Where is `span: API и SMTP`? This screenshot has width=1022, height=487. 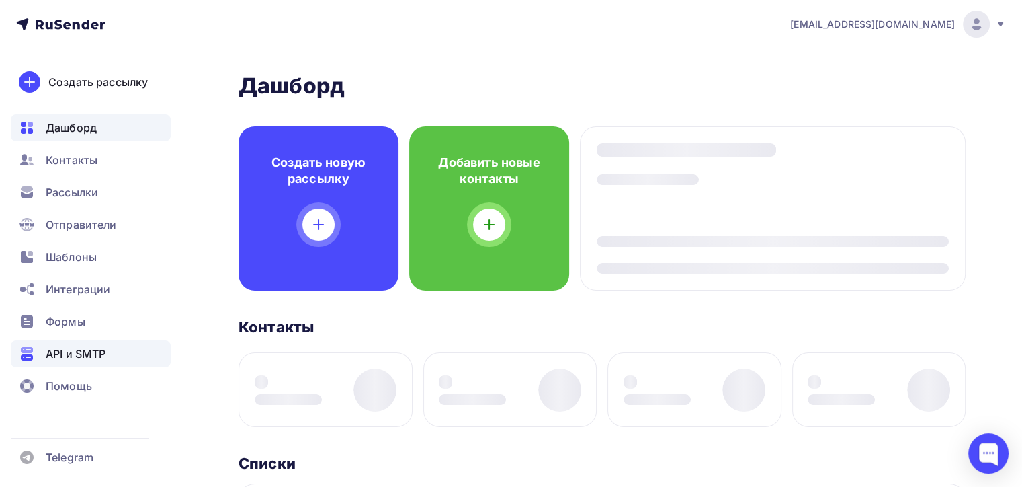
span: API и SMTP is located at coordinates (75, 354).